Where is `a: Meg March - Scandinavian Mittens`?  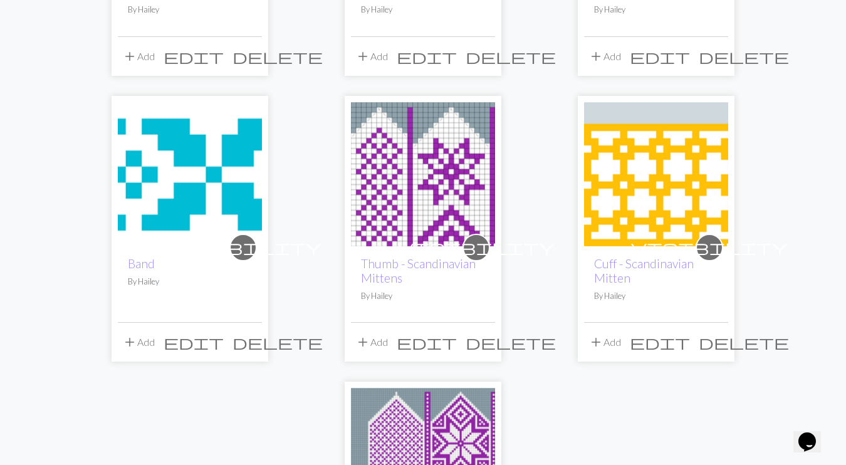
a: Meg March - Scandinavian Mittens is located at coordinates (423, 458).